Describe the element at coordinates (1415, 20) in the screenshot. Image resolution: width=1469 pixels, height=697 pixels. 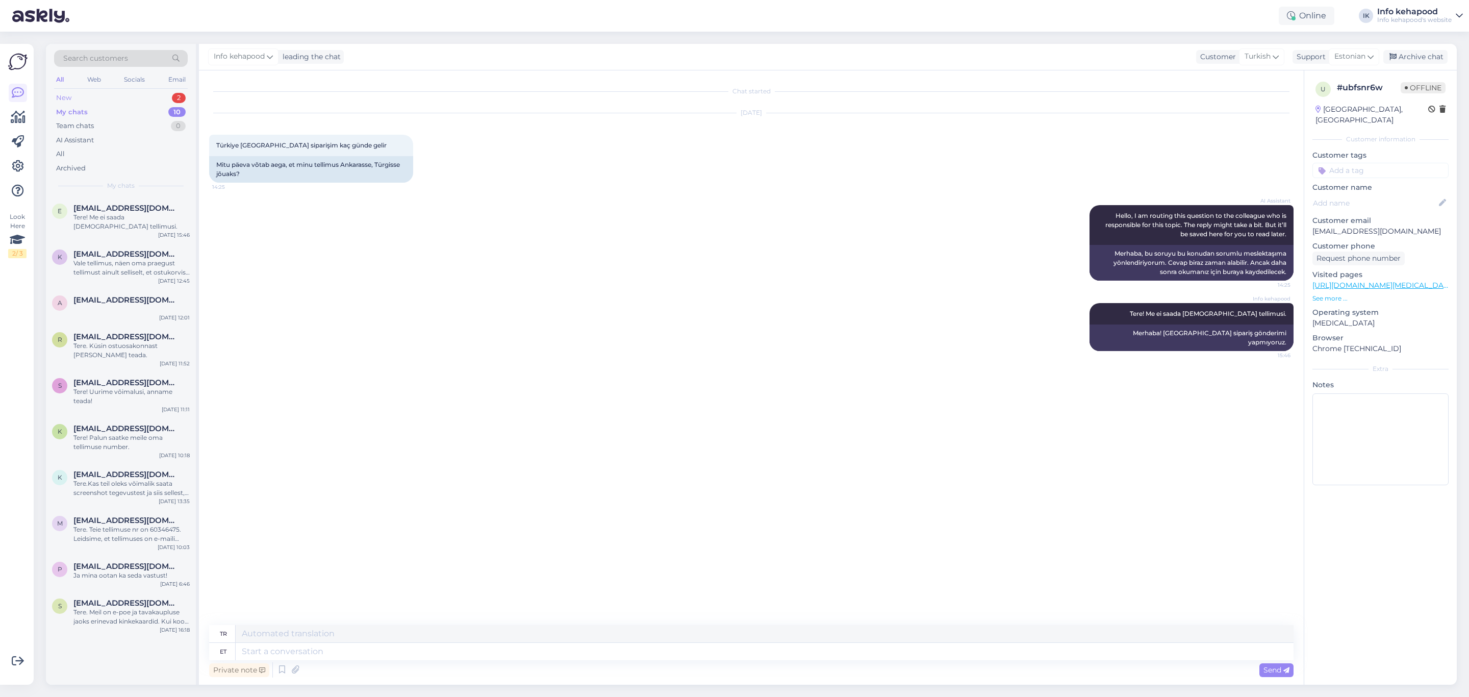
I see `div: Info kehapood's website` at that location.